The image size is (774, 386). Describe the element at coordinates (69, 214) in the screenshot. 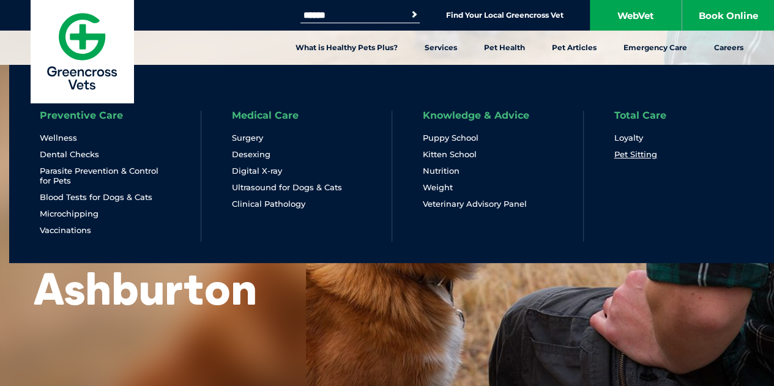

I see `a: Microchipping` at that location.